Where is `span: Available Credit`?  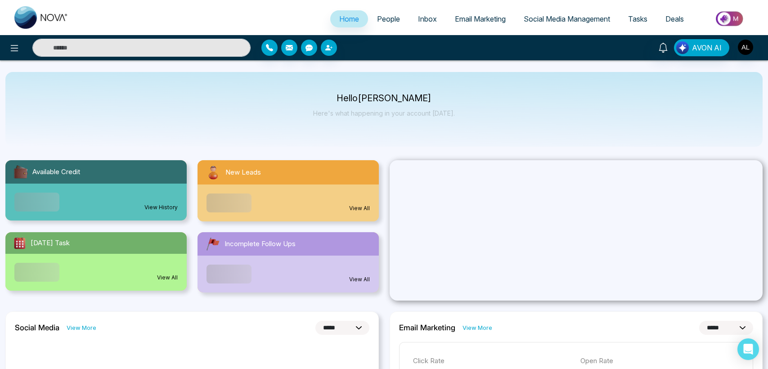
span: Available Credit is located at coordinates (56, 172).